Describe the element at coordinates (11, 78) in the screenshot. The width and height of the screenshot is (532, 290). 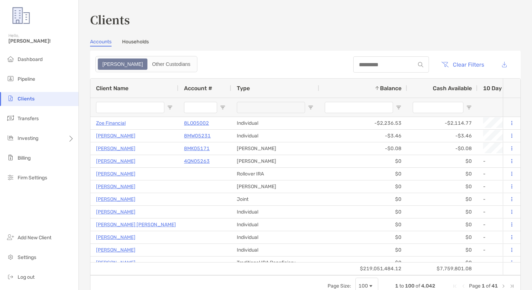
I see `img: pipeline icon` at that location.